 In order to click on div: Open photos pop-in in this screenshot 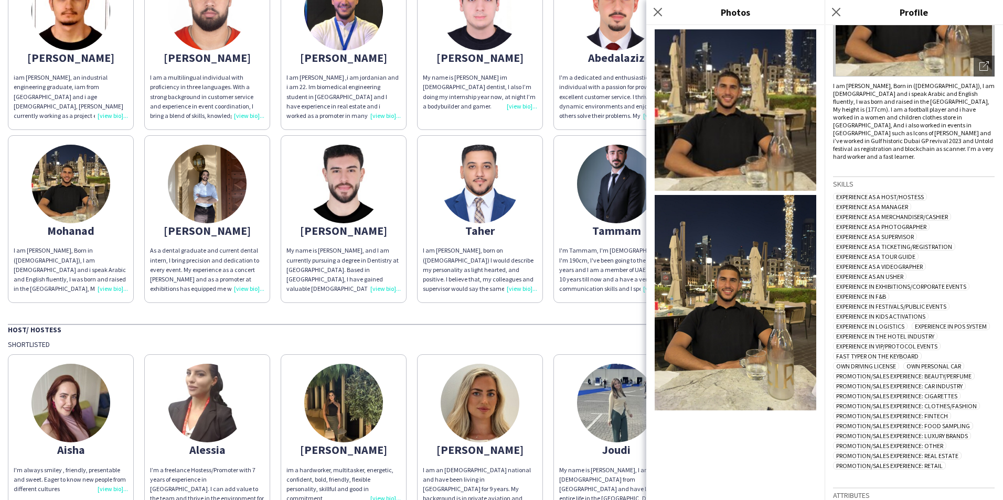, I will do `click(984, 66)`.